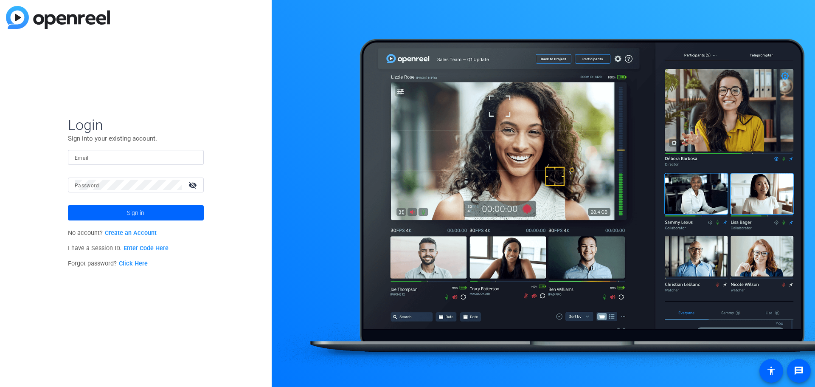  What do you see at coordinates (108, 263) in the screenshot?
I see `span: Forgot password?` at bounding box center [108, 263].